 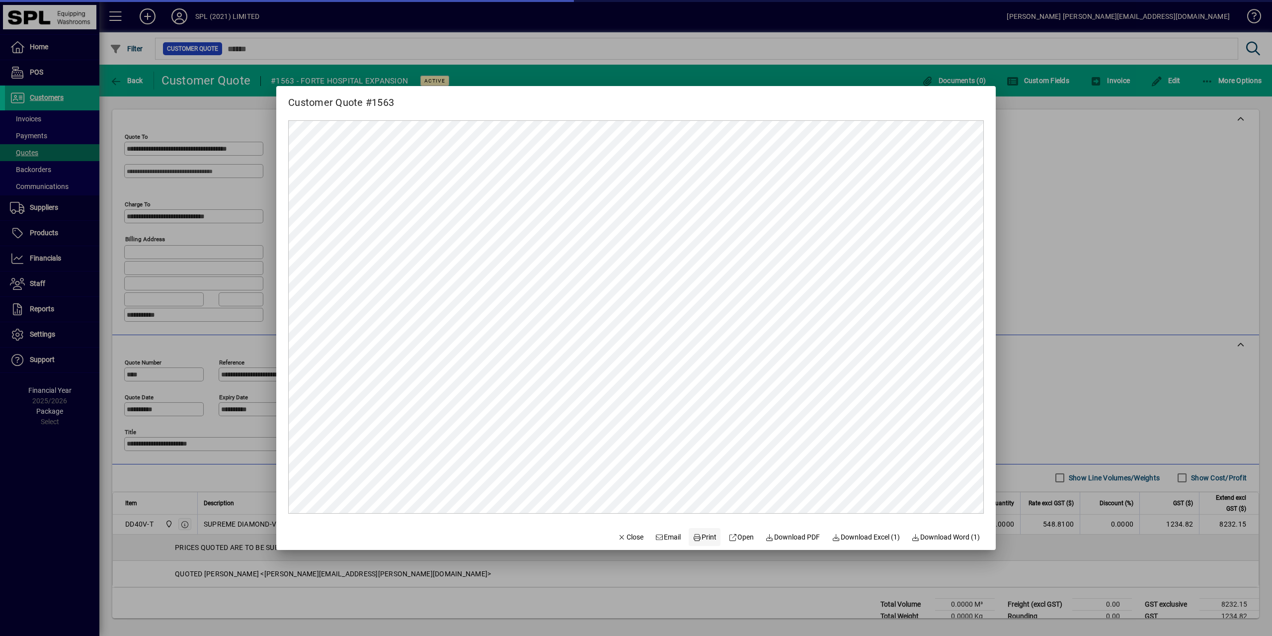 What do you see at coordinates (741, 537) in the screenshot?
I see `span: Open` at bounding box center [741, 537].